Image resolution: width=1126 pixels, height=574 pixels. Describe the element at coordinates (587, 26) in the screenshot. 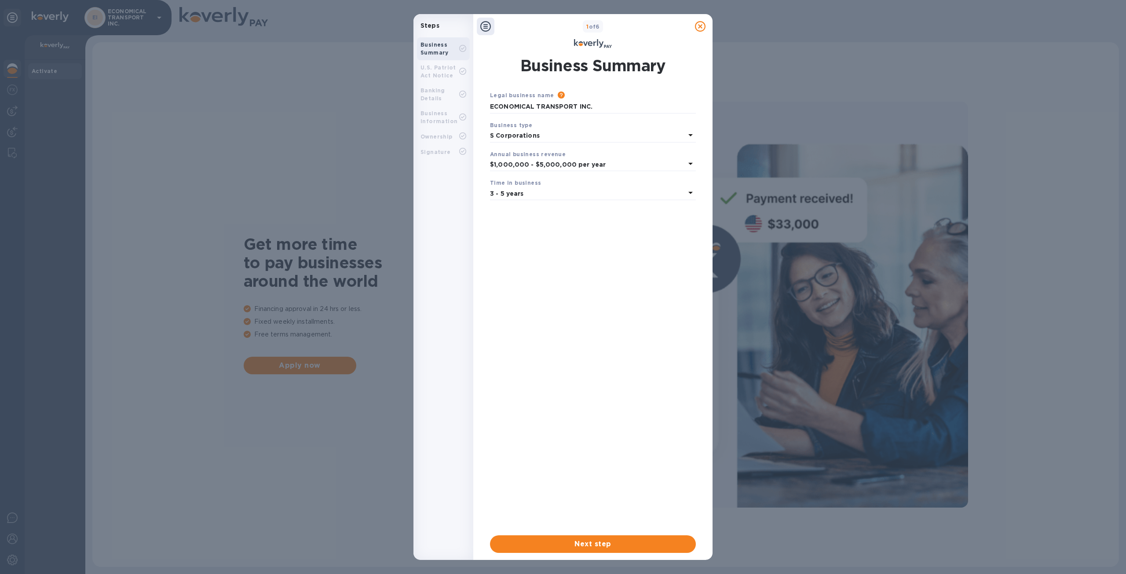

I see `span: 1` at that location.